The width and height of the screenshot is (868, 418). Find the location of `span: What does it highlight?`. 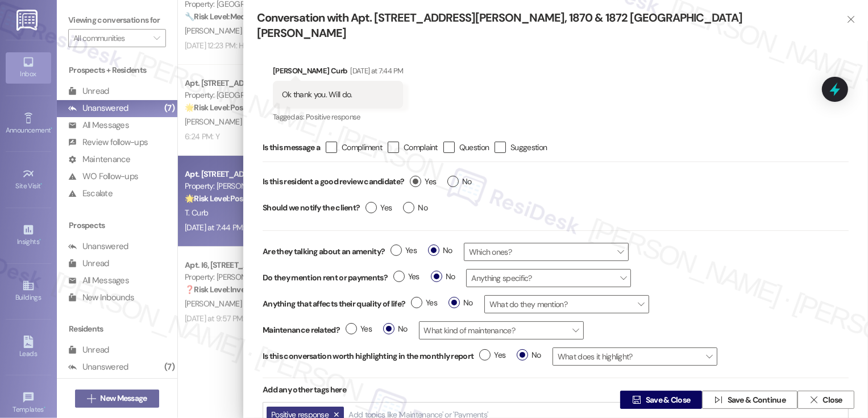

span: What does it highlight? is located at coordinates (635, 356).